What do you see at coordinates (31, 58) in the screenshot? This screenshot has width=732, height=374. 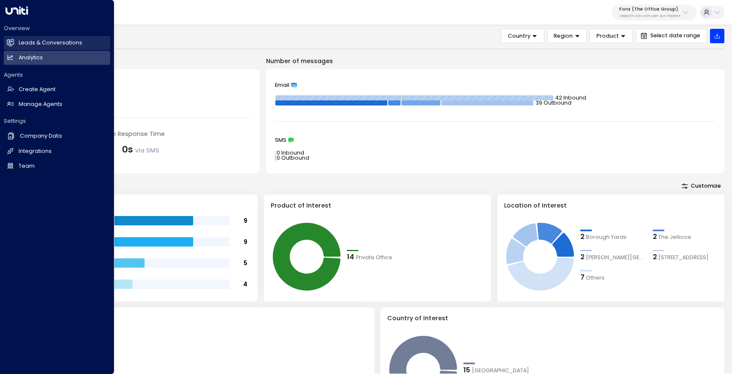 I see `h2: Analytics` at bounding box center [31, 58].